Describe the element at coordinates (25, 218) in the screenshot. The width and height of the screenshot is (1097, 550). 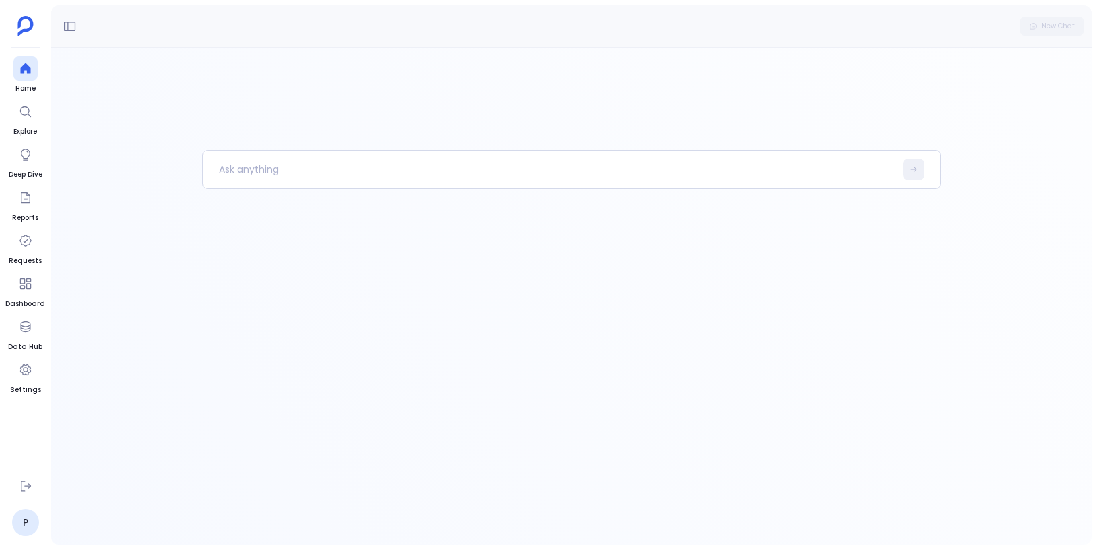
I see `span: Reports` at that location.